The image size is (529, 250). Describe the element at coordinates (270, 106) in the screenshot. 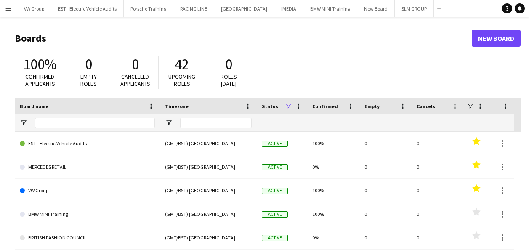

I see `span: Status` at that location.